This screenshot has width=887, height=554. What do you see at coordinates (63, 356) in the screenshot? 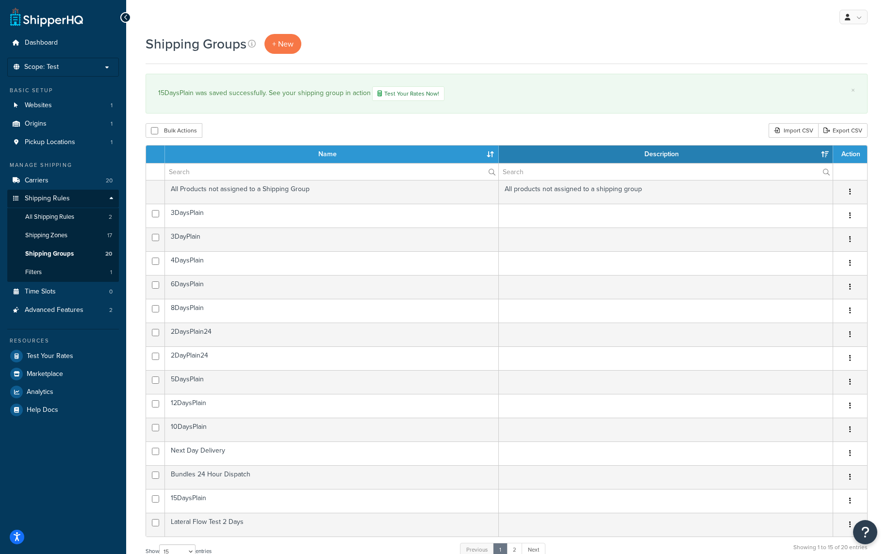
I see `a: Test Your Rates` at bounding box center [63, 356].